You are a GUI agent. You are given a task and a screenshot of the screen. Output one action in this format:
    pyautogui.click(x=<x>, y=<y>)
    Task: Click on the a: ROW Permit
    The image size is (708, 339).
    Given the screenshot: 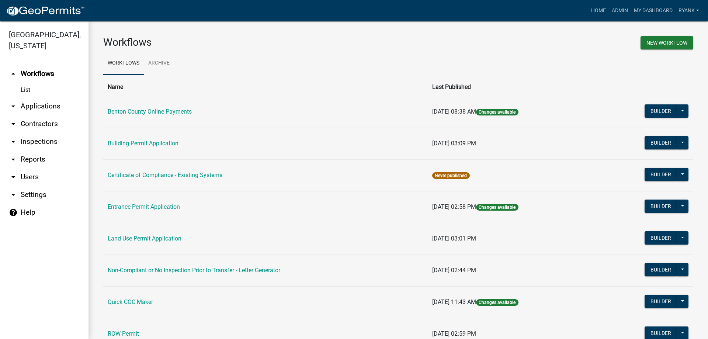 What is the action you would take?
    pyautogui.click(x=123, y=333)
    